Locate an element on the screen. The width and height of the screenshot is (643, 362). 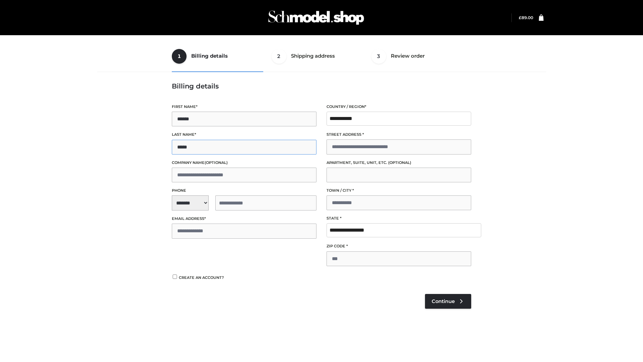
label: ZIP Code is located at coordinates (399, 246).